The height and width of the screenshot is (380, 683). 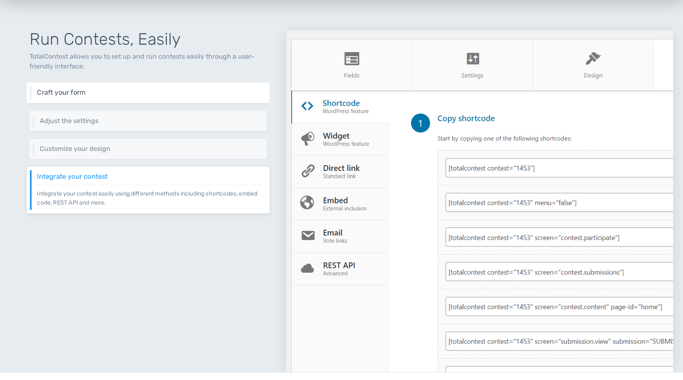 I want to click on p: Keep your website's design consistent by customizing the design to match your branding guidelines., so click(x=150, y=153).